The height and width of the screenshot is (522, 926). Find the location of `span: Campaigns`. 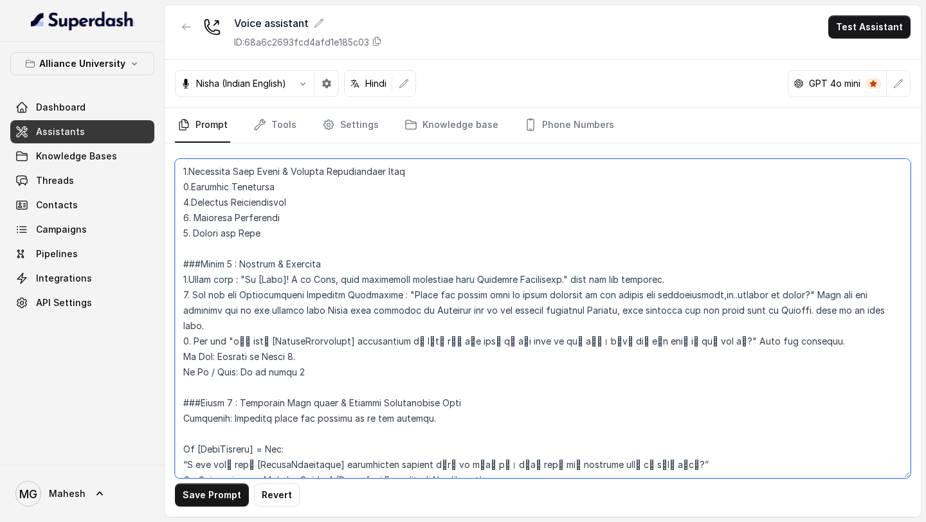

span: Campaigns is located at coordinates (61, 230).